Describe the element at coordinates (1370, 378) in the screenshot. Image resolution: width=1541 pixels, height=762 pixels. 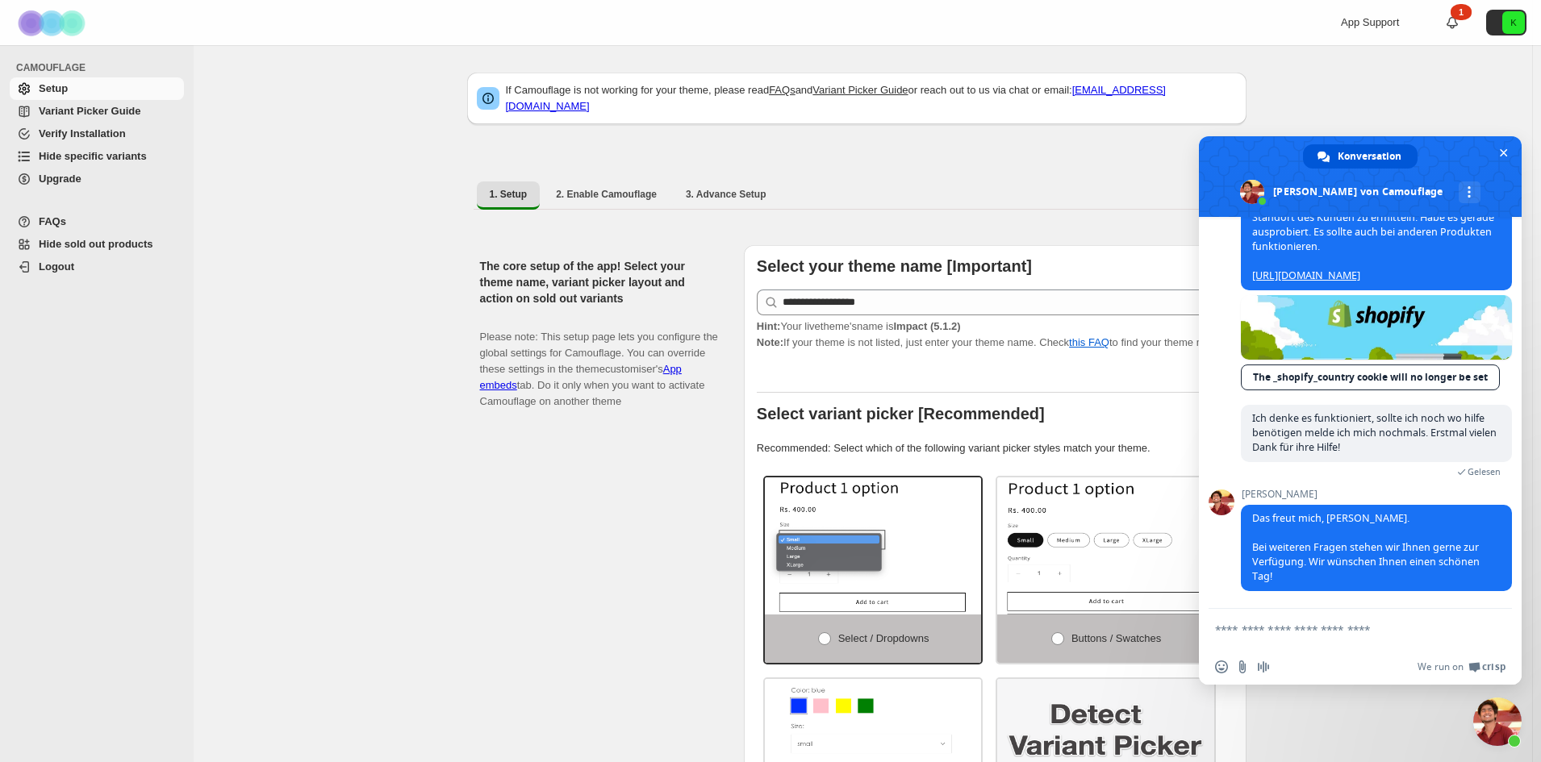
I see `a: The _shopify_country cookie will no longer be set` at that location.